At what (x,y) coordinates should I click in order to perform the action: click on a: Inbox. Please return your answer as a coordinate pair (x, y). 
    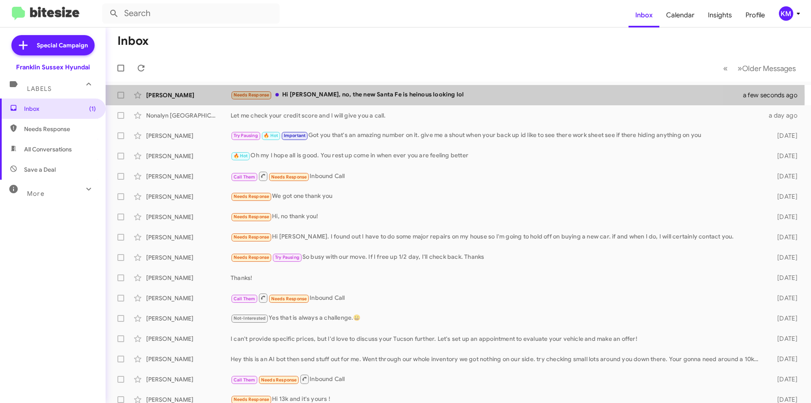
    Looking at the image, I should click on (644, 15).